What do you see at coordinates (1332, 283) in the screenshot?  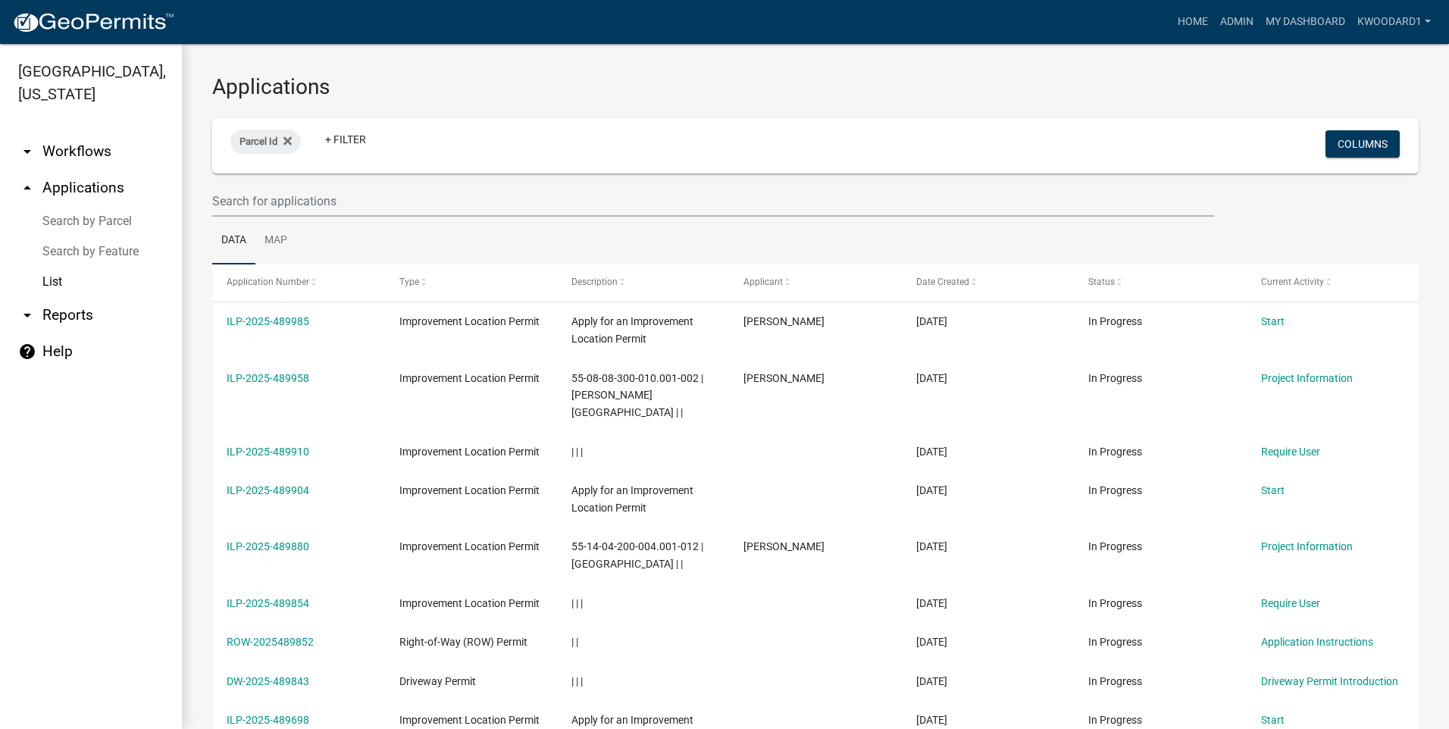 I see `datatable-header-cell: Current Activity` at bounding box center [1332, 283].